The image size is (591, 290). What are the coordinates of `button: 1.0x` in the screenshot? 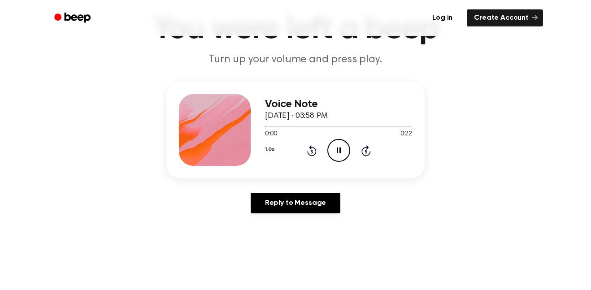 It's located at (270, 150).